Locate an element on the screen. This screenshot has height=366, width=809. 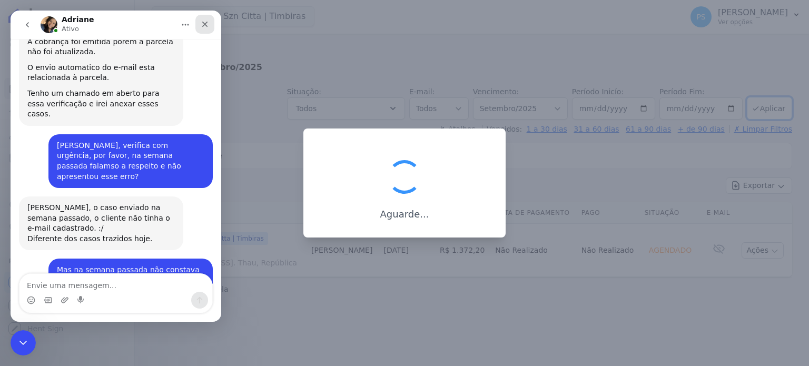
button: go back is located at coordinates (17, 14).